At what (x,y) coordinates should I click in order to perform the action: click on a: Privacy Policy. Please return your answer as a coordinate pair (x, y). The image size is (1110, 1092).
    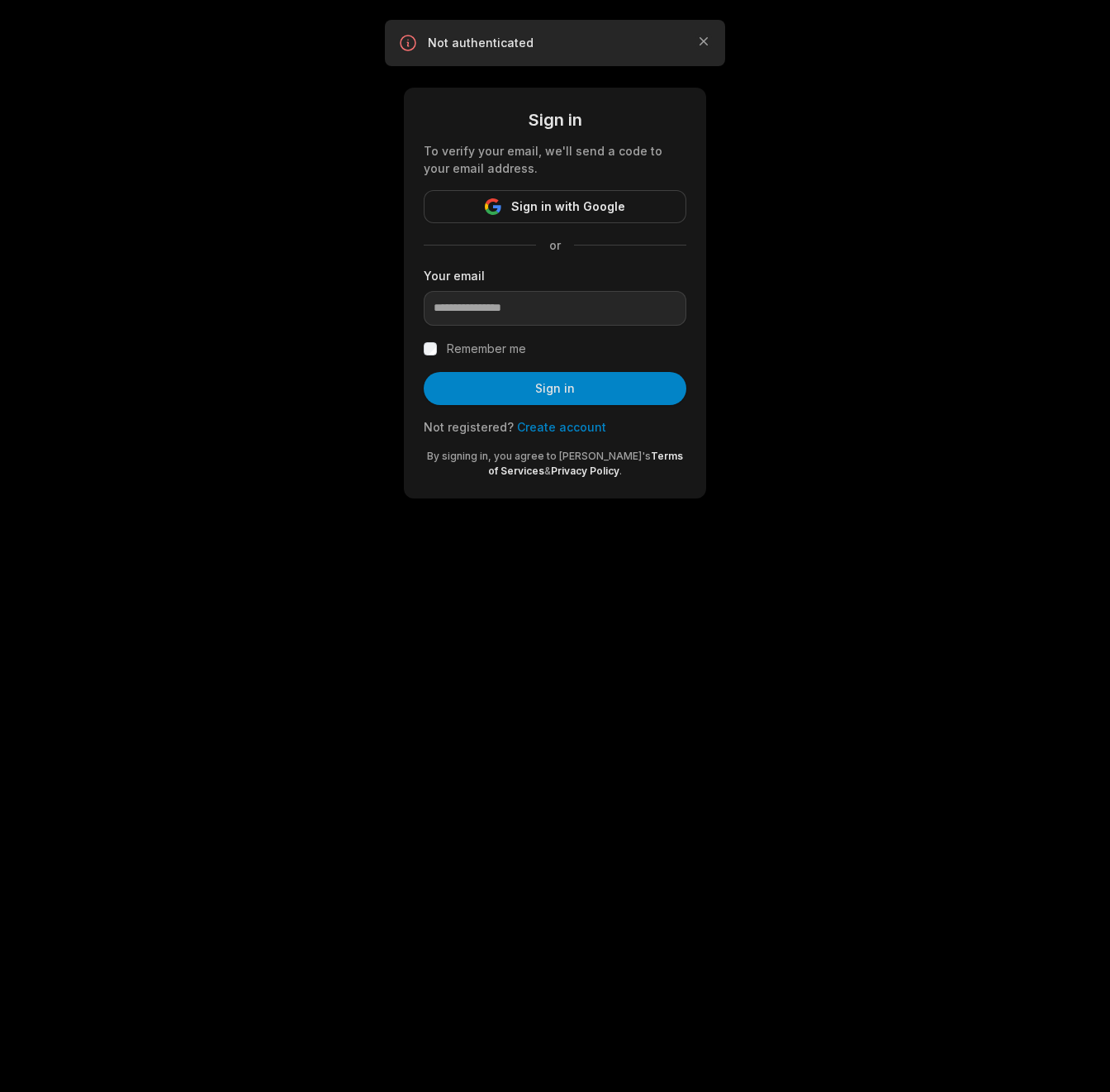
    Looking at the image, I should click on (585, 470).